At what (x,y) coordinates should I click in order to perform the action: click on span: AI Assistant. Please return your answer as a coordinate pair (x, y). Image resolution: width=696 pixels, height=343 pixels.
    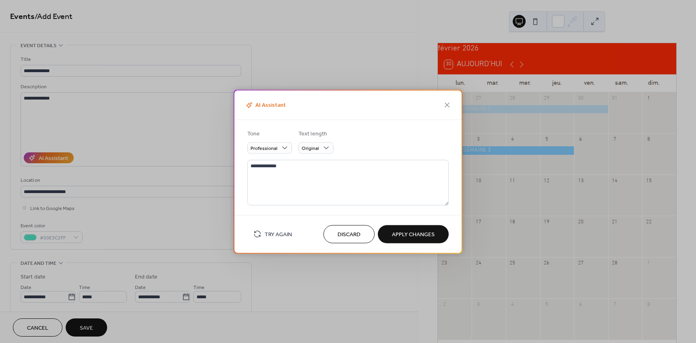
    Looking at the image, I should click on (265, 105).